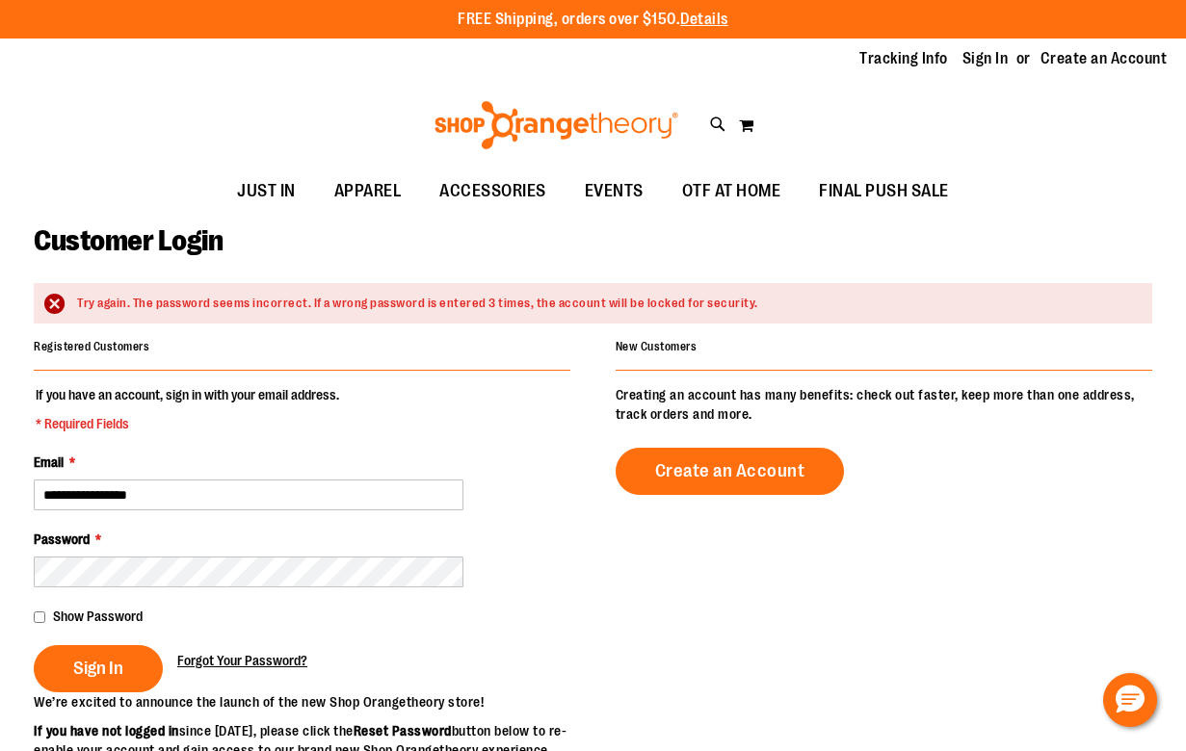  What do you see at coordinates (731, 192) in the screenshot?
I see `a: OTF AT HOME` at bounding box center [731, 192].